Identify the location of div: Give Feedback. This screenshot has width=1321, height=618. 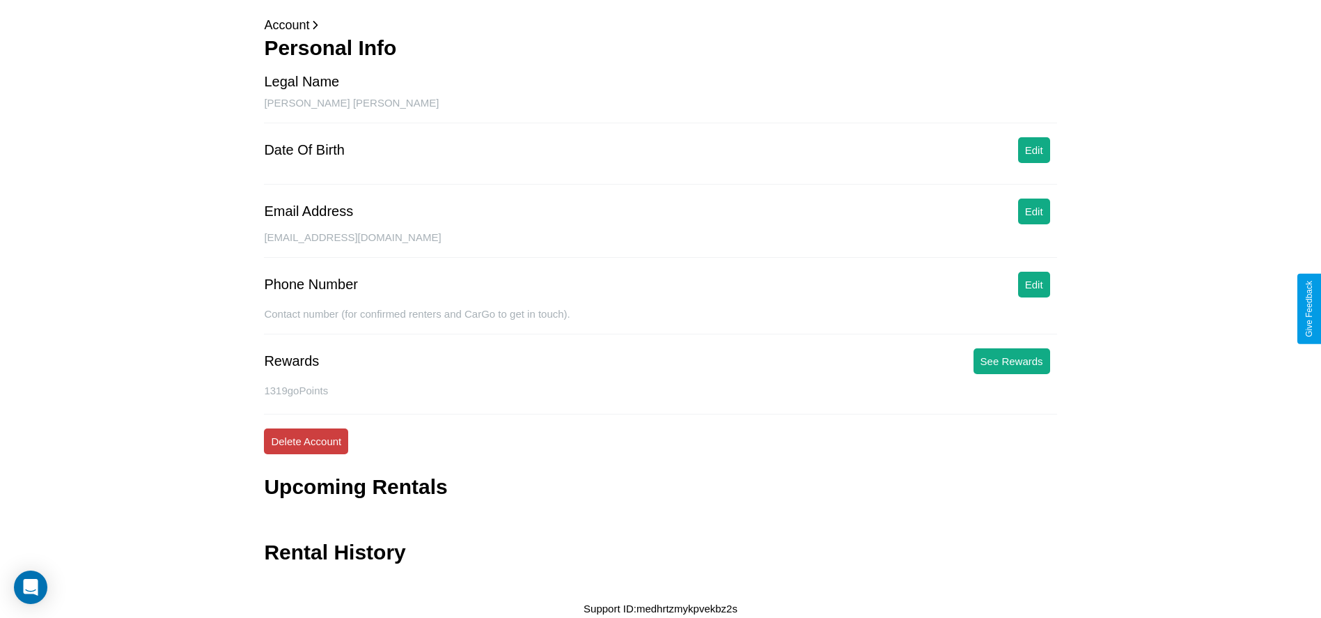
(1309, 308).